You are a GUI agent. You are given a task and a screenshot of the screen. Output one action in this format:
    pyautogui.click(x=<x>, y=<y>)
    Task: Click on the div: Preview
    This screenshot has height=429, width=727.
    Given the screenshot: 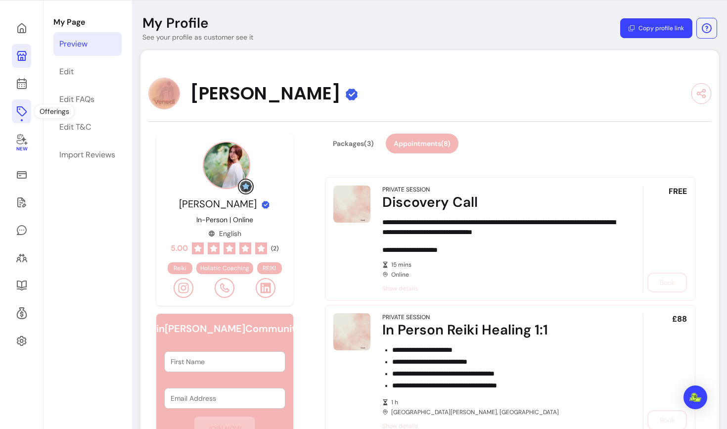 What is the action you would take?
    pyautogui.click(x=73, y=44)
    